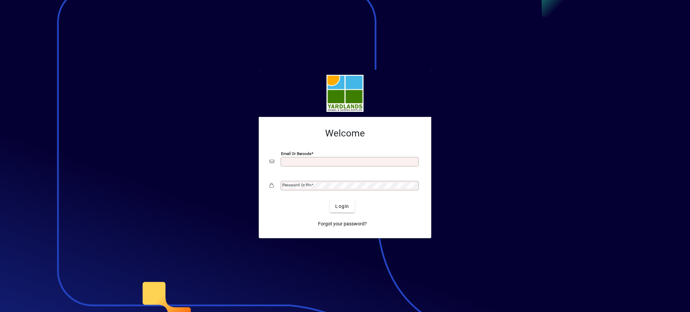 The image size is (690, 312). I want to click on span: Forgot your password?, so click(342, 224).